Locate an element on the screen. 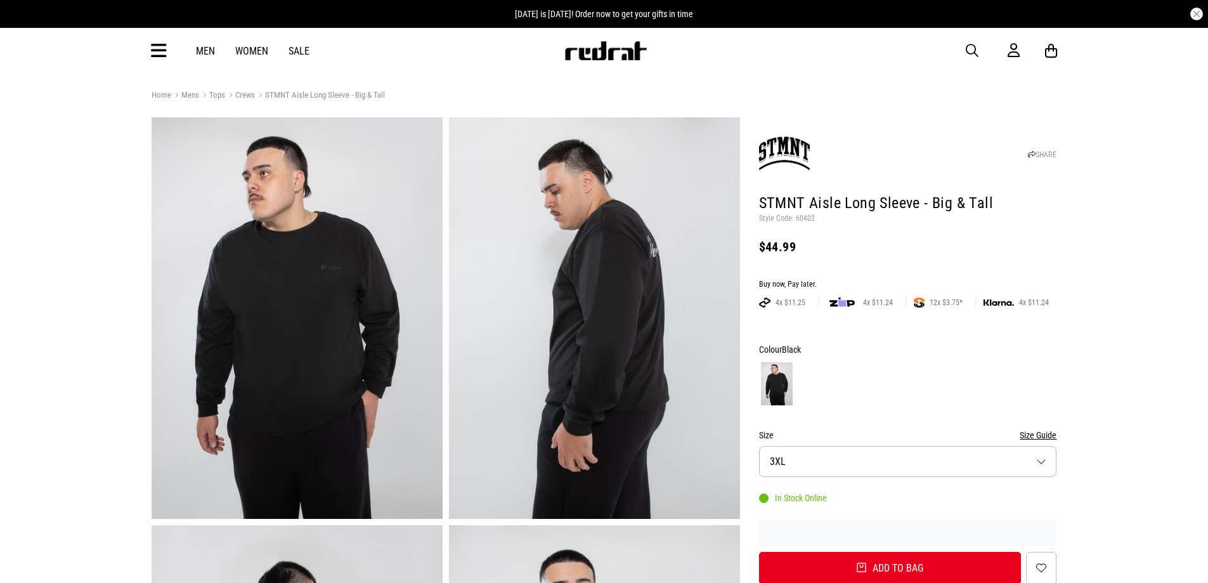 The height and width of the screenshot is (583, 1208). a: STMNT Aisle Long Sleeve - Big & Tall is located at coordinates (320, 96).